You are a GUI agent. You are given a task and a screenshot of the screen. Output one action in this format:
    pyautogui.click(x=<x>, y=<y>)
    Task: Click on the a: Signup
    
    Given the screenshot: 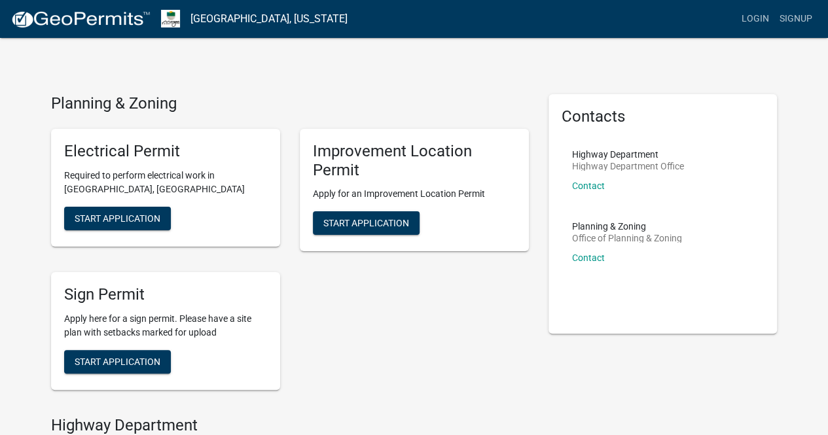 What is the action you would take?
    pyautogui.click(x=796, y=19)
    